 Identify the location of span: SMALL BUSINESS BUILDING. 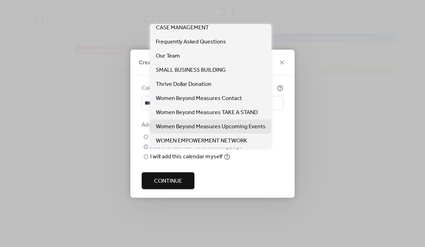
(191, 70).